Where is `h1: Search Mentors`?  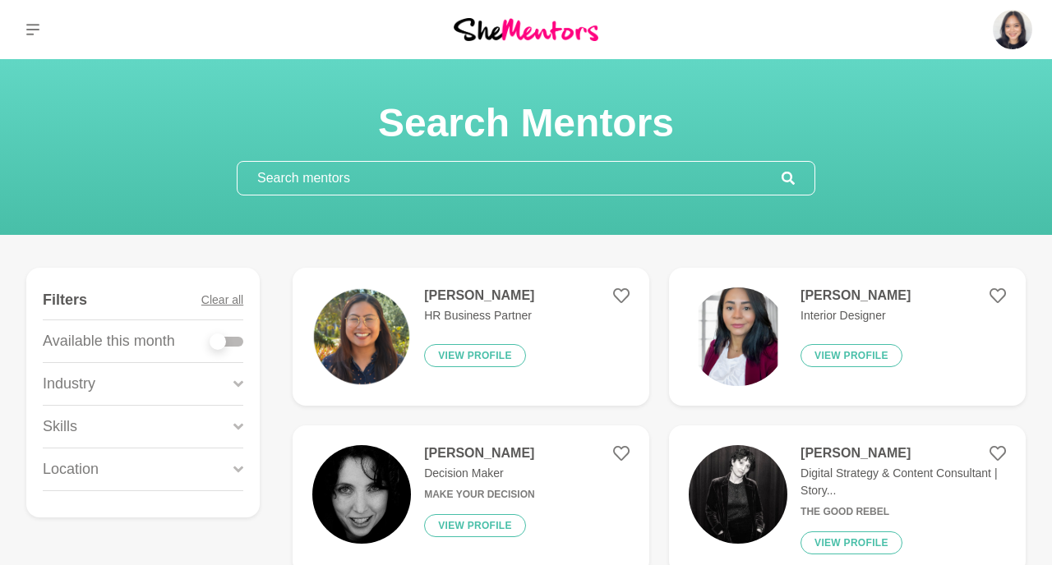 h1: Search Mentors is located at coordinates (526, 123).